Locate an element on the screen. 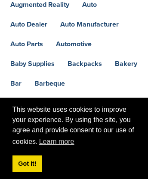  a: dismiss cookie message is located at coordinates (27, 164).